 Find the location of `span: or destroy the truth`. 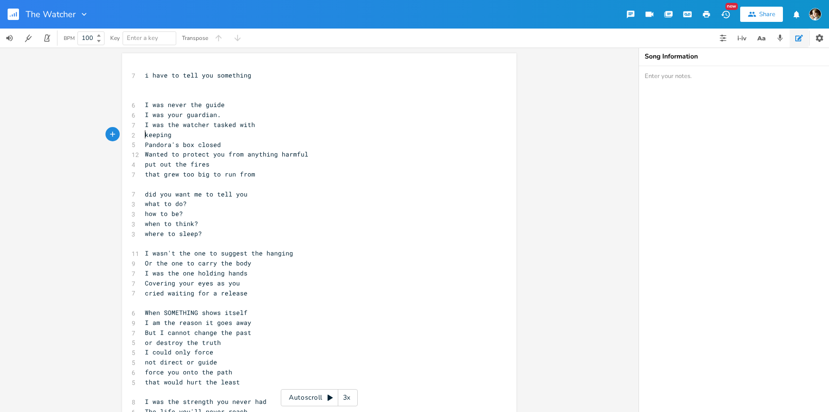

span: or destroy the truth is located at coordinates (183, 342).